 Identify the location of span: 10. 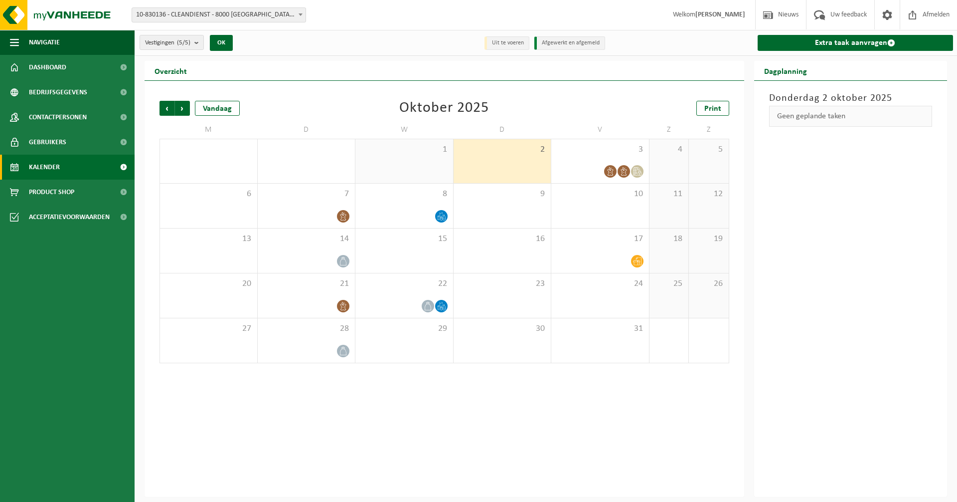
(600, 194).